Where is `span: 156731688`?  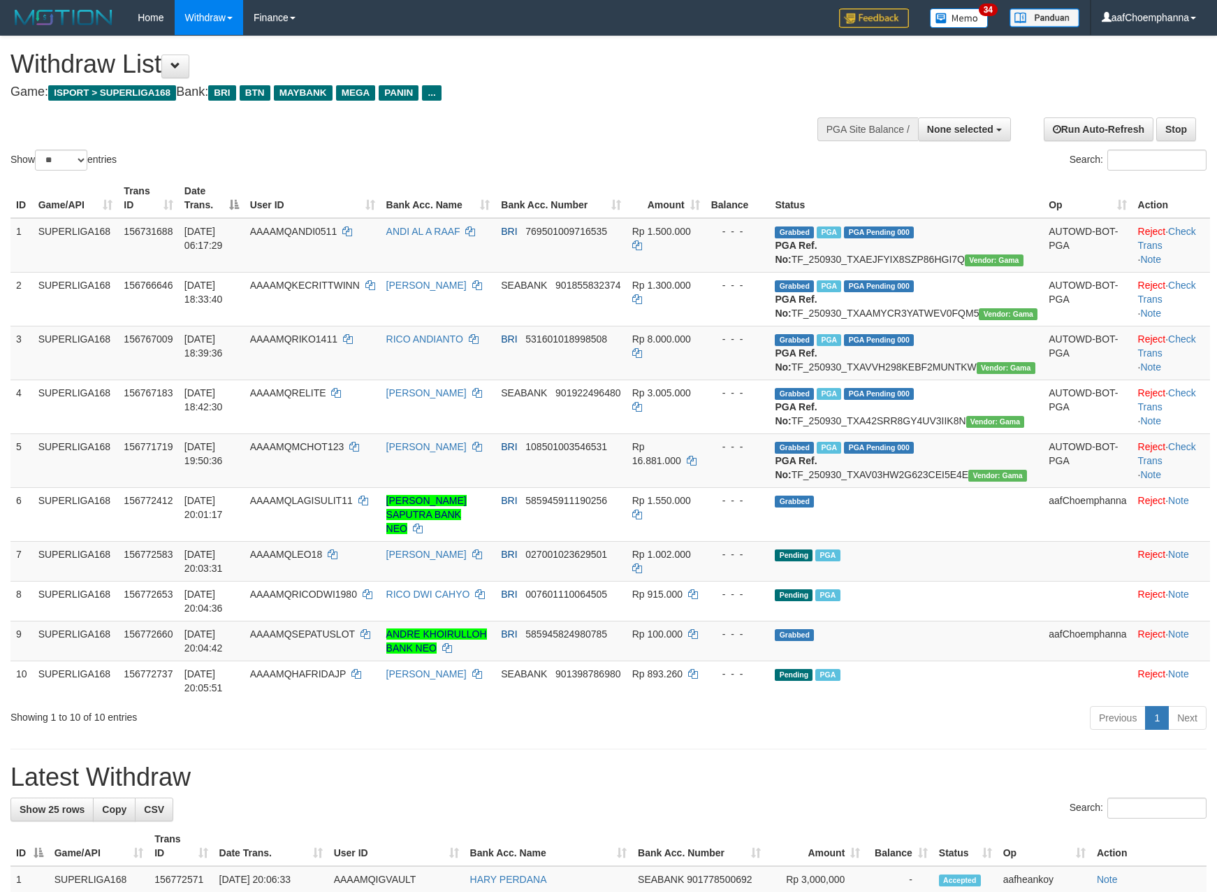
span: 156731688 is located at coordinates (148, 231).